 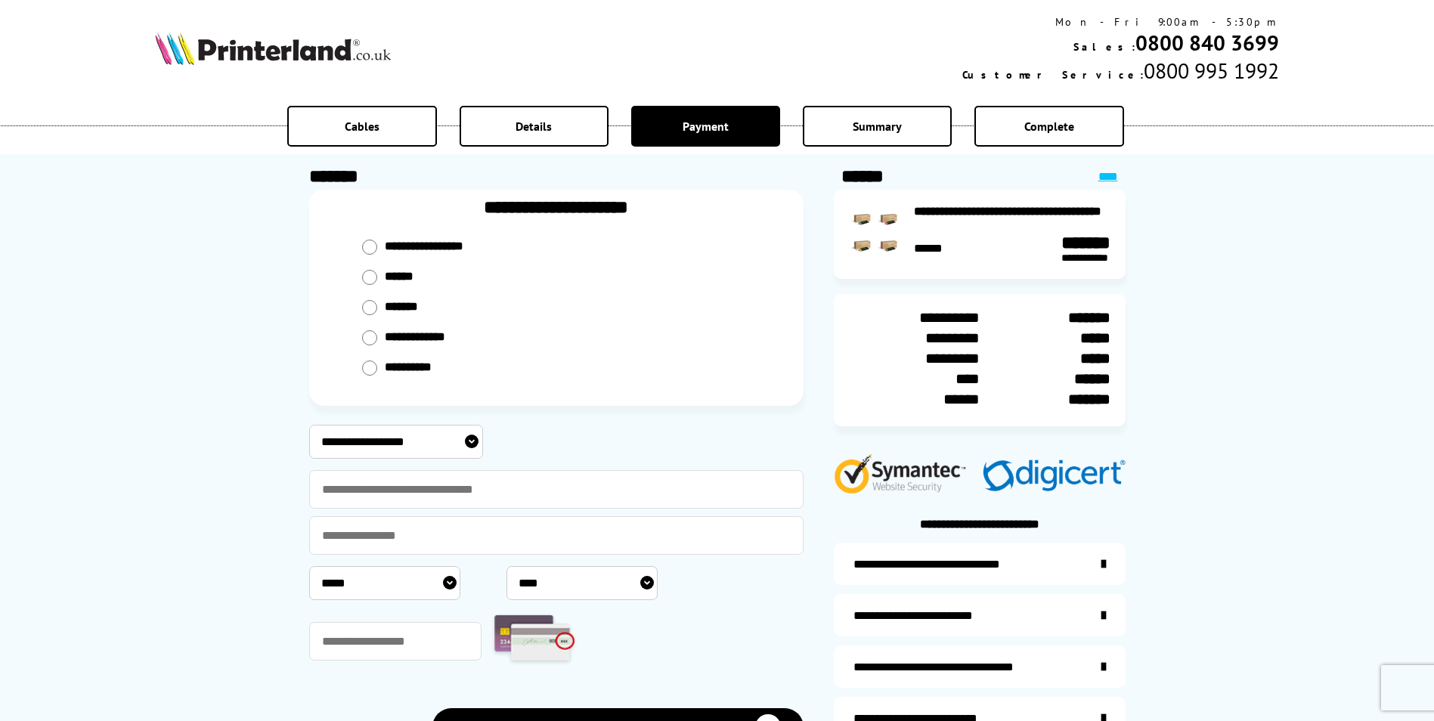 I want to click on a: items-arrive, so click(x=980, y=616).